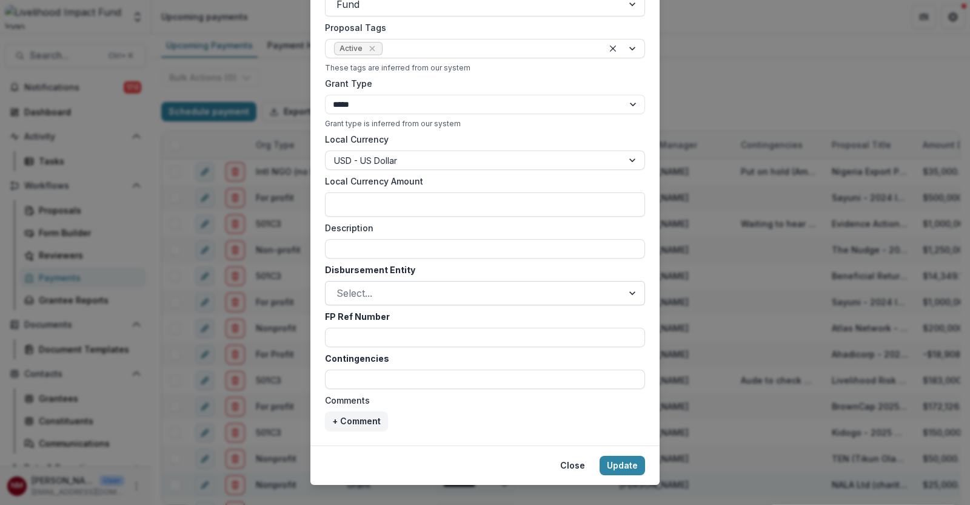 The height and width of the screenshot is (505, 970). What do you see at coordinates (357, 139) in the screenshot?
I see `label: Local Currency` at bounding box center [357, 139].